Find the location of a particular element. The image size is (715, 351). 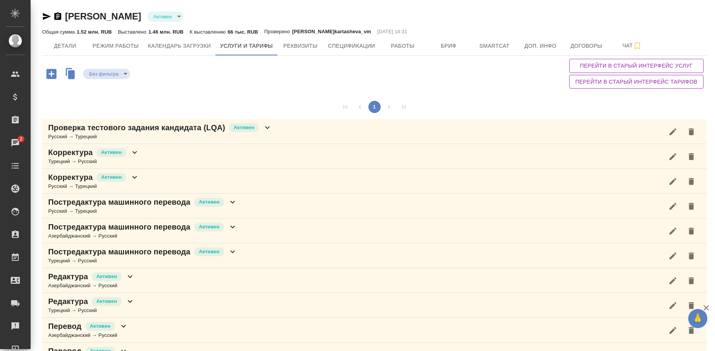

p: 1.52 млн. RUB is located at coordinates (94, 32).